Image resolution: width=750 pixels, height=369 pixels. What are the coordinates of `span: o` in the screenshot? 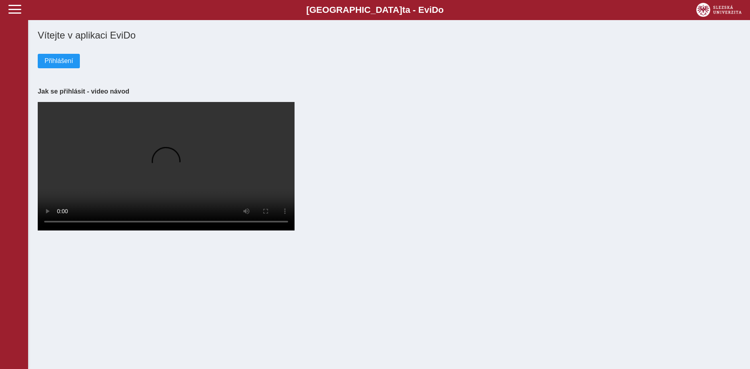 It's located at (441, 10).